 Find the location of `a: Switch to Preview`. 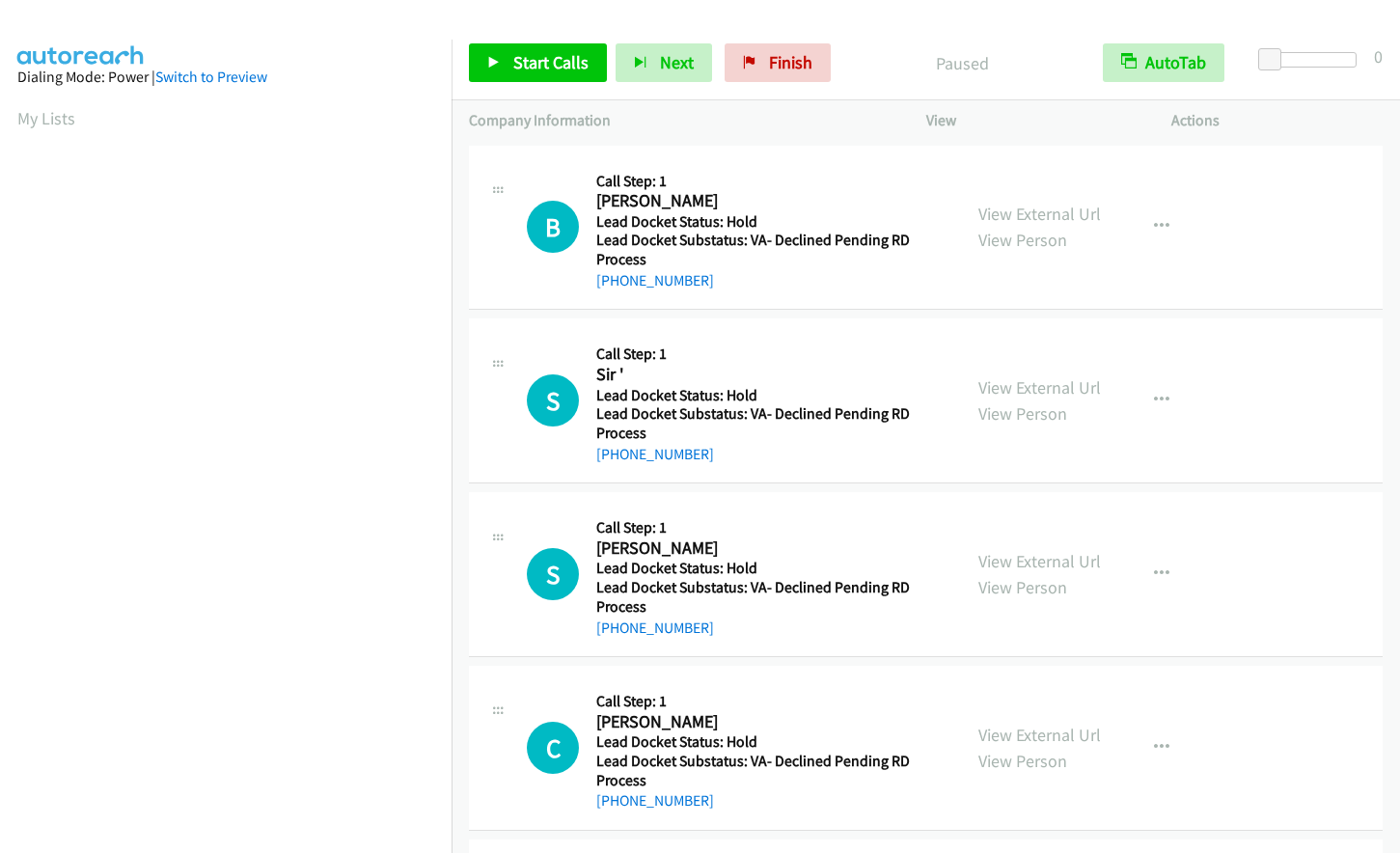

a: Switch to Preview is located at coordinates (211, 76).